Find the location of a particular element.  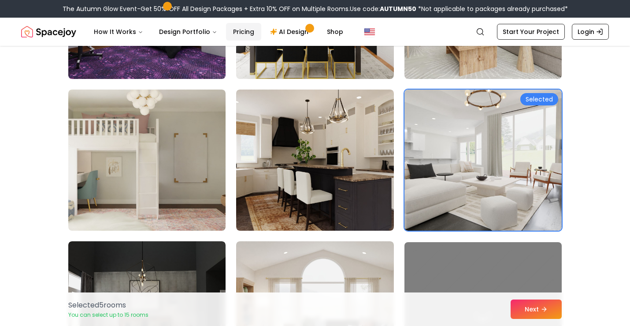

img: Room room-47 is located at coordinates (315, 160).